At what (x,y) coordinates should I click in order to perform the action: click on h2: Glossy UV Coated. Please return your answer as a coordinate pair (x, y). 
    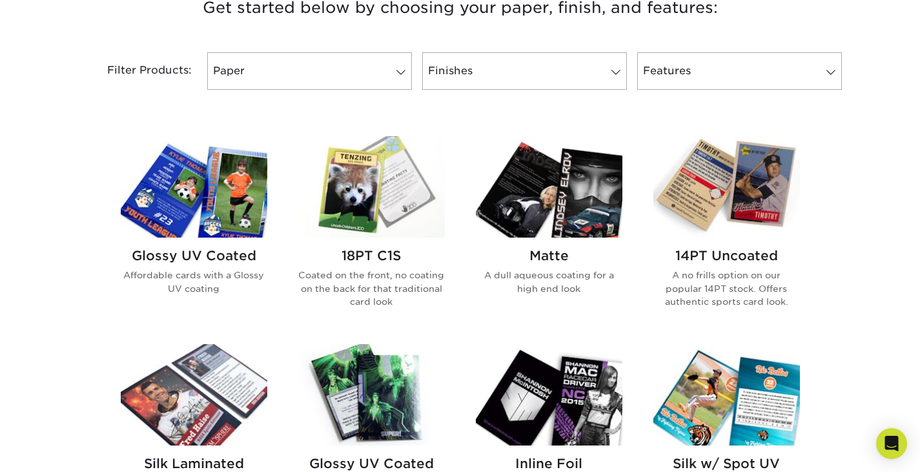
    Looking at the image, I should click on (194, 256).